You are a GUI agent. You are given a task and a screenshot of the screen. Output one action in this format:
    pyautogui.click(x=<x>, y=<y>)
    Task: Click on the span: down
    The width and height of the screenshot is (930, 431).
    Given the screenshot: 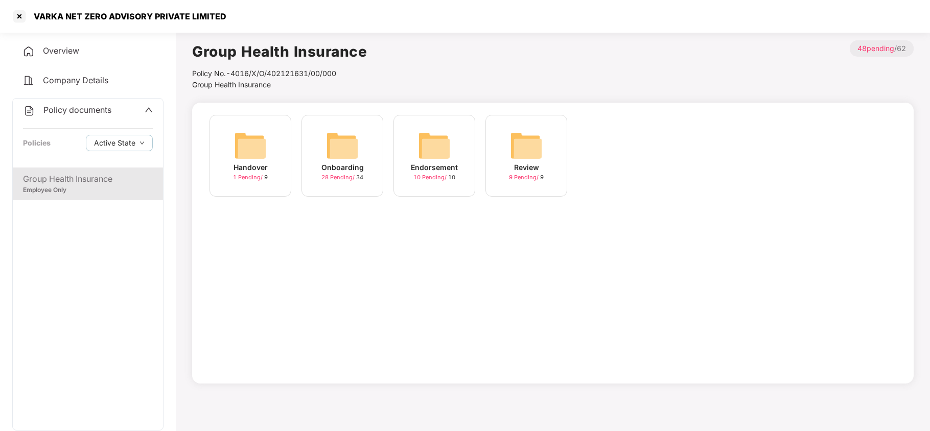 What is the action you would take?
    pyautogui.click(x=142, y=143)
    